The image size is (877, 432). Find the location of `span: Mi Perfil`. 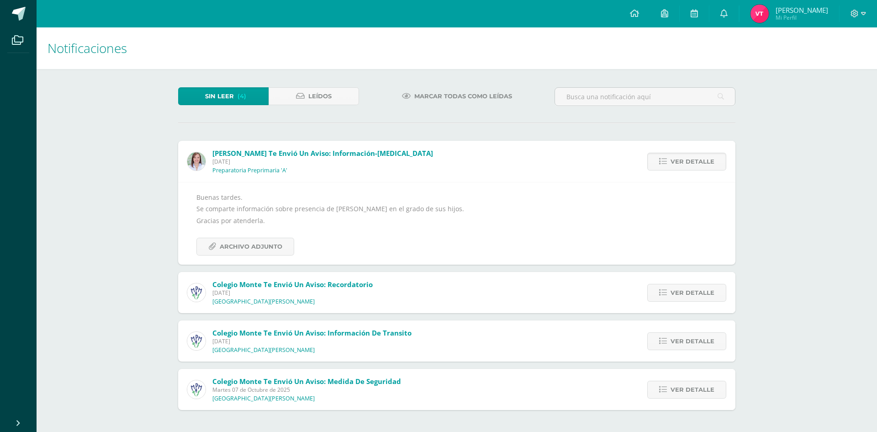

span: Mi Perfil is located at coordinates (801, 17).